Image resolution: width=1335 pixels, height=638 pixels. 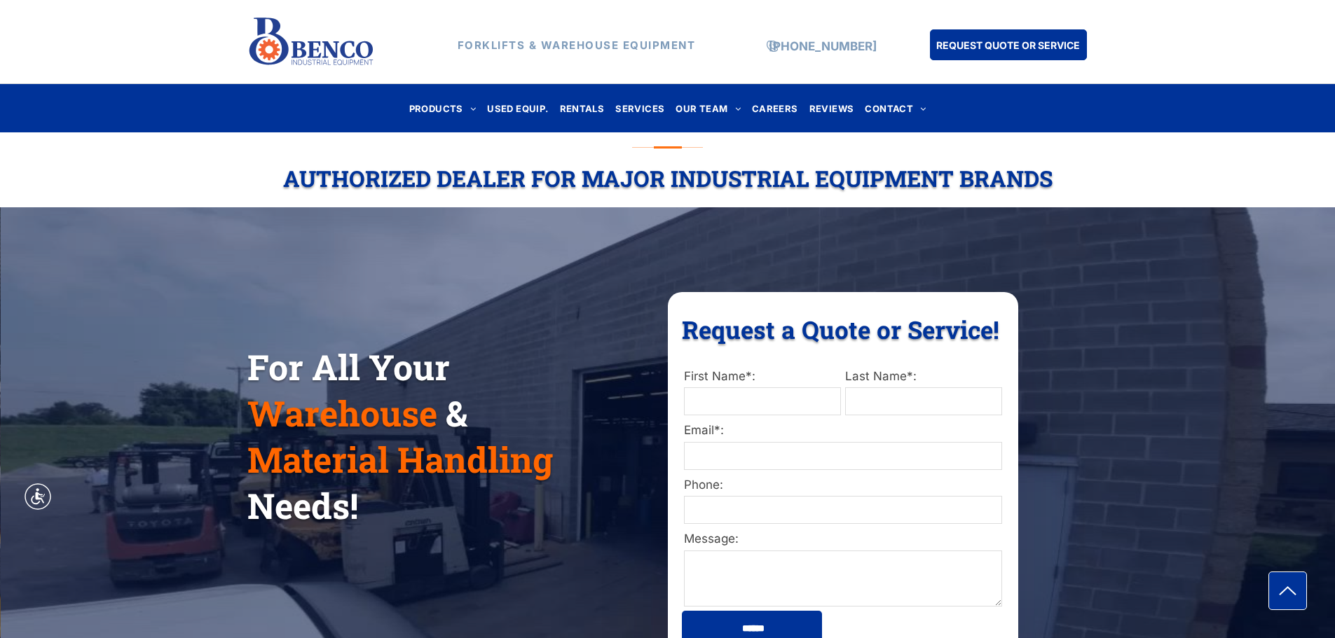 I want to click on span: Needs!, so click(x=303, y=506).